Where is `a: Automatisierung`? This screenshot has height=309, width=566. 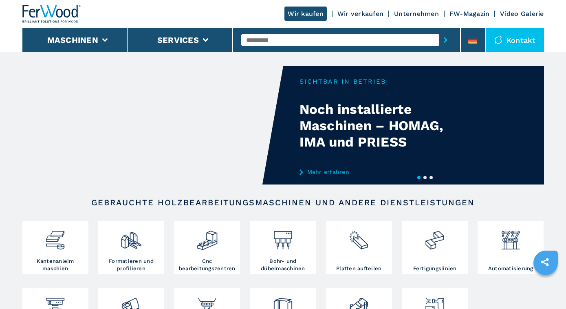 a: Automatisierung is located at coordinates (511, 247).